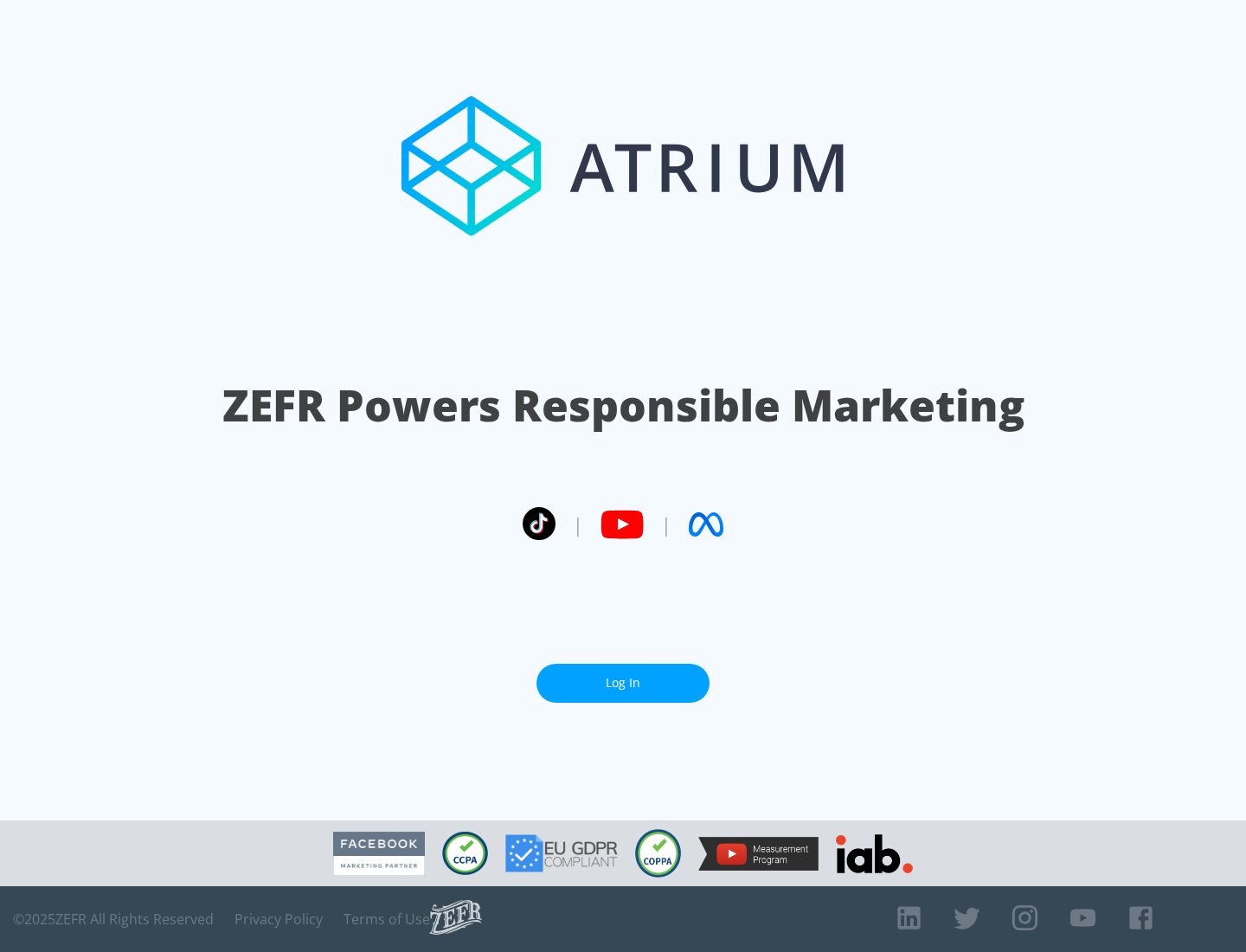  Describe the element at coordinates (874, 853) in the screenshot. I see `img: IAB` at that location.